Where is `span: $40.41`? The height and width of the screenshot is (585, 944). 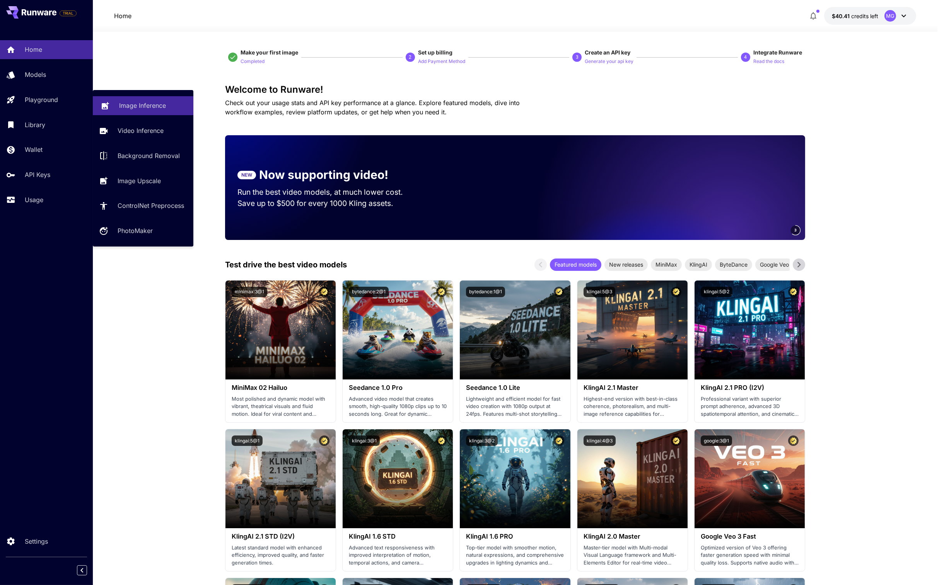 span: $40.41 is located at coordinates (841, 16).